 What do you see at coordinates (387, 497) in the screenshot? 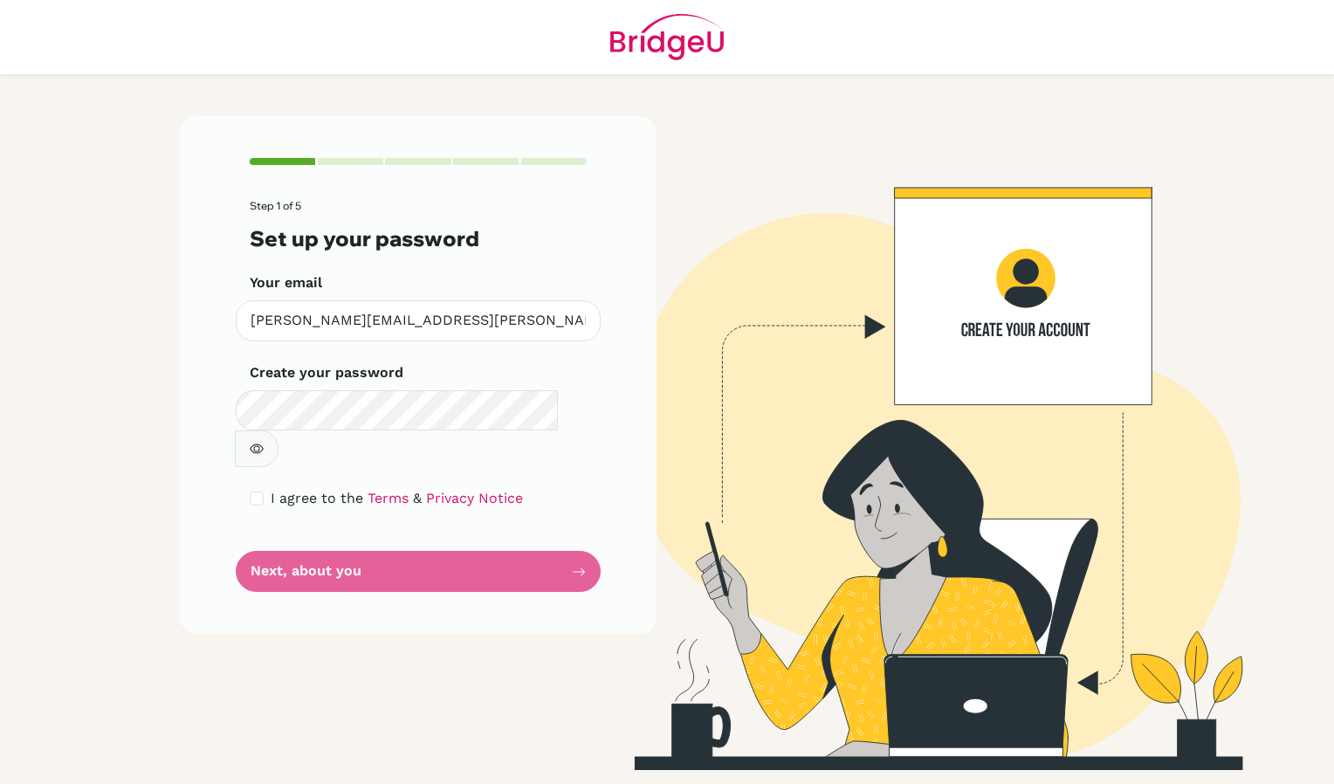
I see `a: Terms` at bounding box center [387, 497].